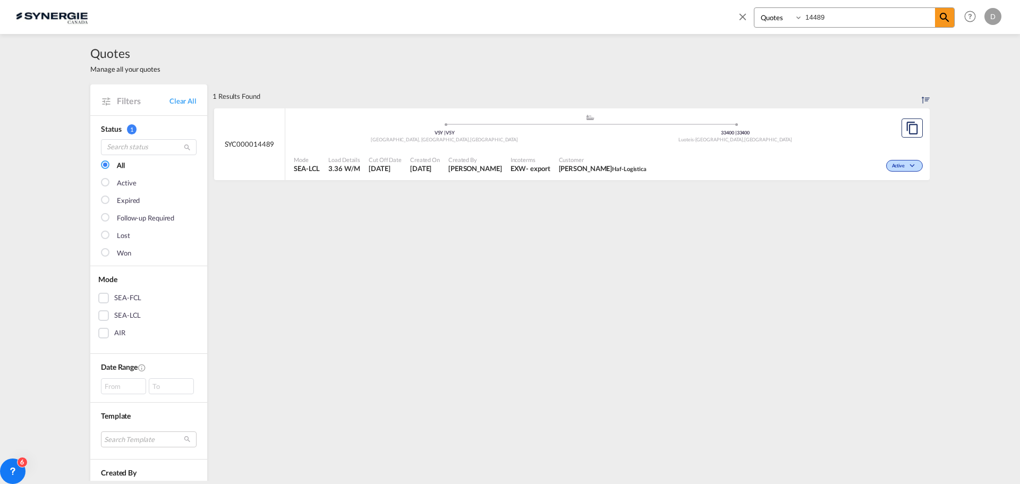  I want to click on span: Load Details, so click(344, 159).